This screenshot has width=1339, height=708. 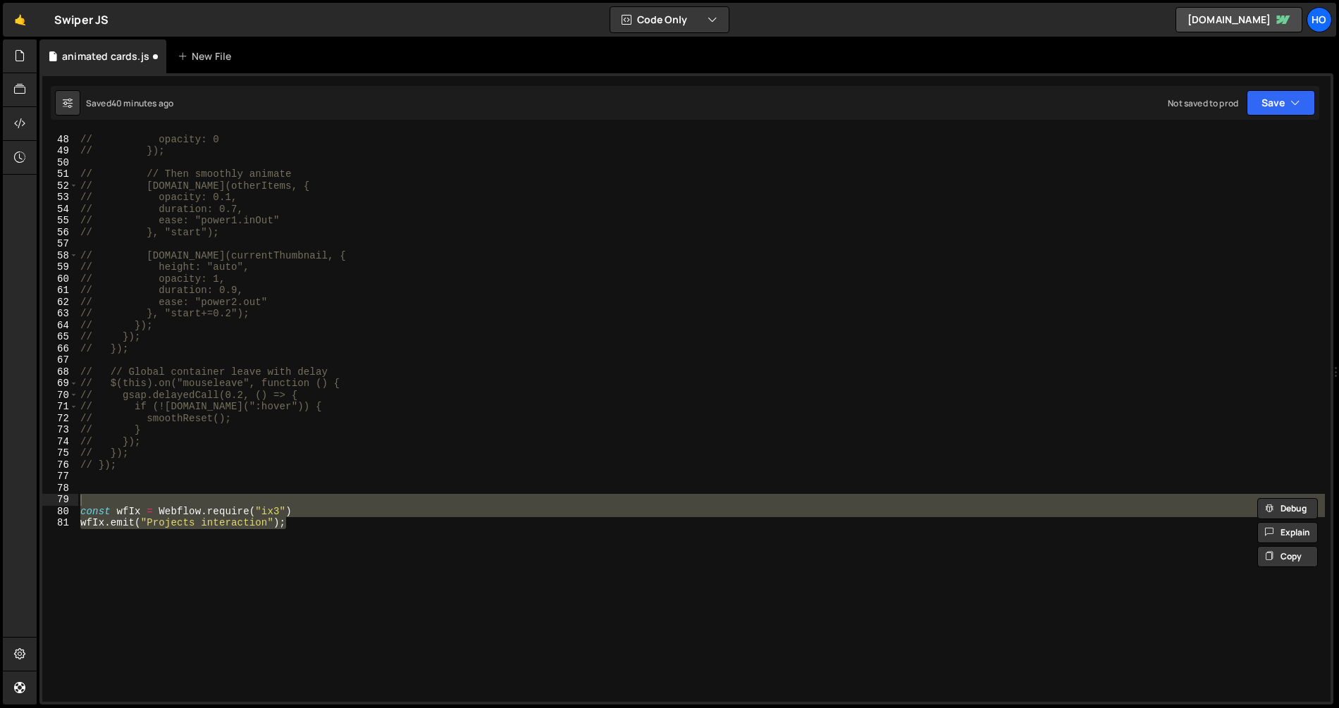 What do you see at coordinates (60, 290) in the screenshot?
I see `div: 61` at bounding box center [60, 290].